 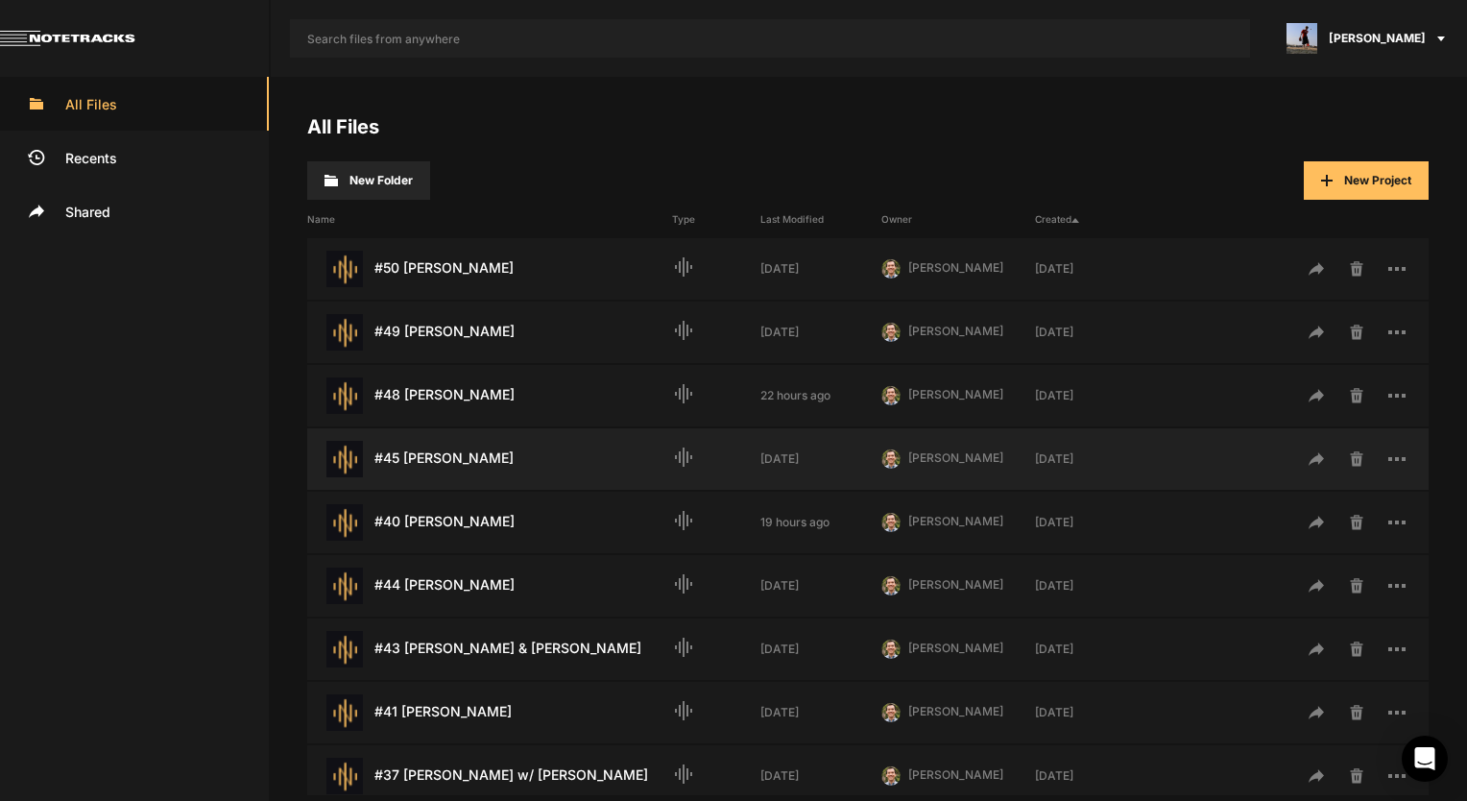 What do you see at coordinates (716, 219) in the screenshot?
I see `div: Type` at bounding box center [716, 219].